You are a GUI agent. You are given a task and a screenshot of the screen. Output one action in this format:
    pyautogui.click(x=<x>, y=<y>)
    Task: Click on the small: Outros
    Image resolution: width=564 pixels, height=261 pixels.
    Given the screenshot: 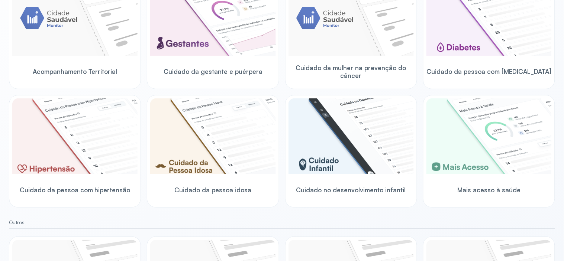 What is the action you would take?
    pyautogui.click(x=282, y=223)
    